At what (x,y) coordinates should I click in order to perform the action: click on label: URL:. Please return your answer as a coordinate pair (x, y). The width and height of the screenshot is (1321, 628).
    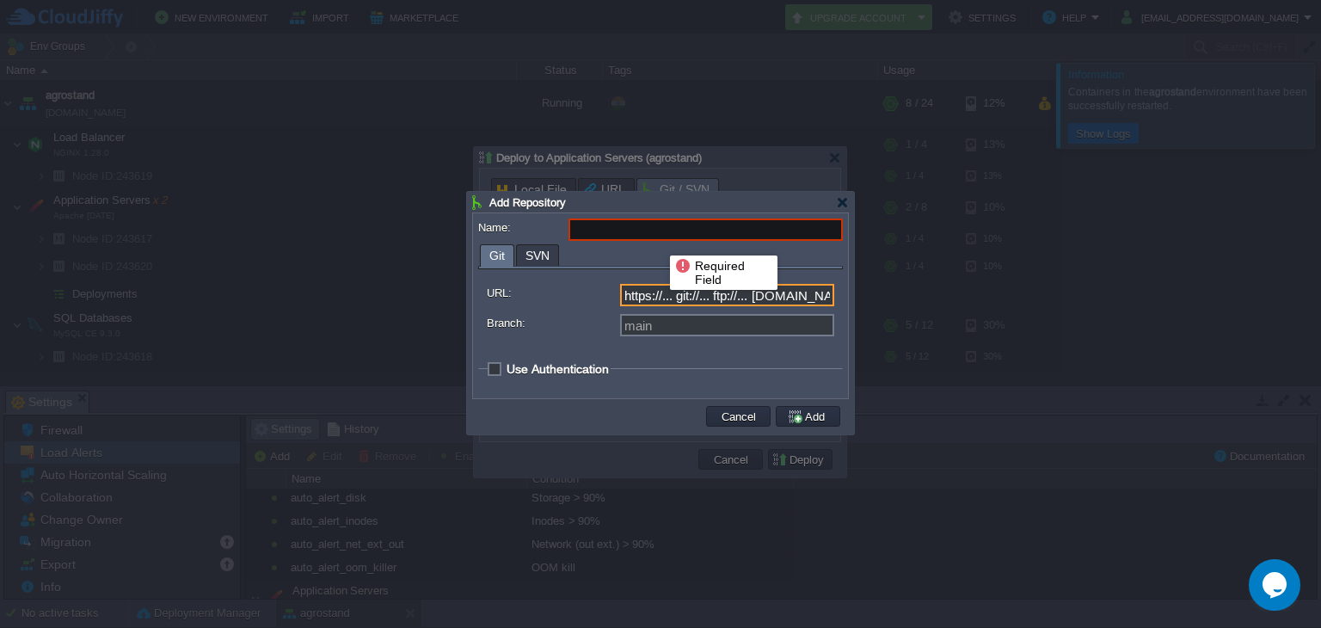
    Looking at the image, I should click on (552, 292).